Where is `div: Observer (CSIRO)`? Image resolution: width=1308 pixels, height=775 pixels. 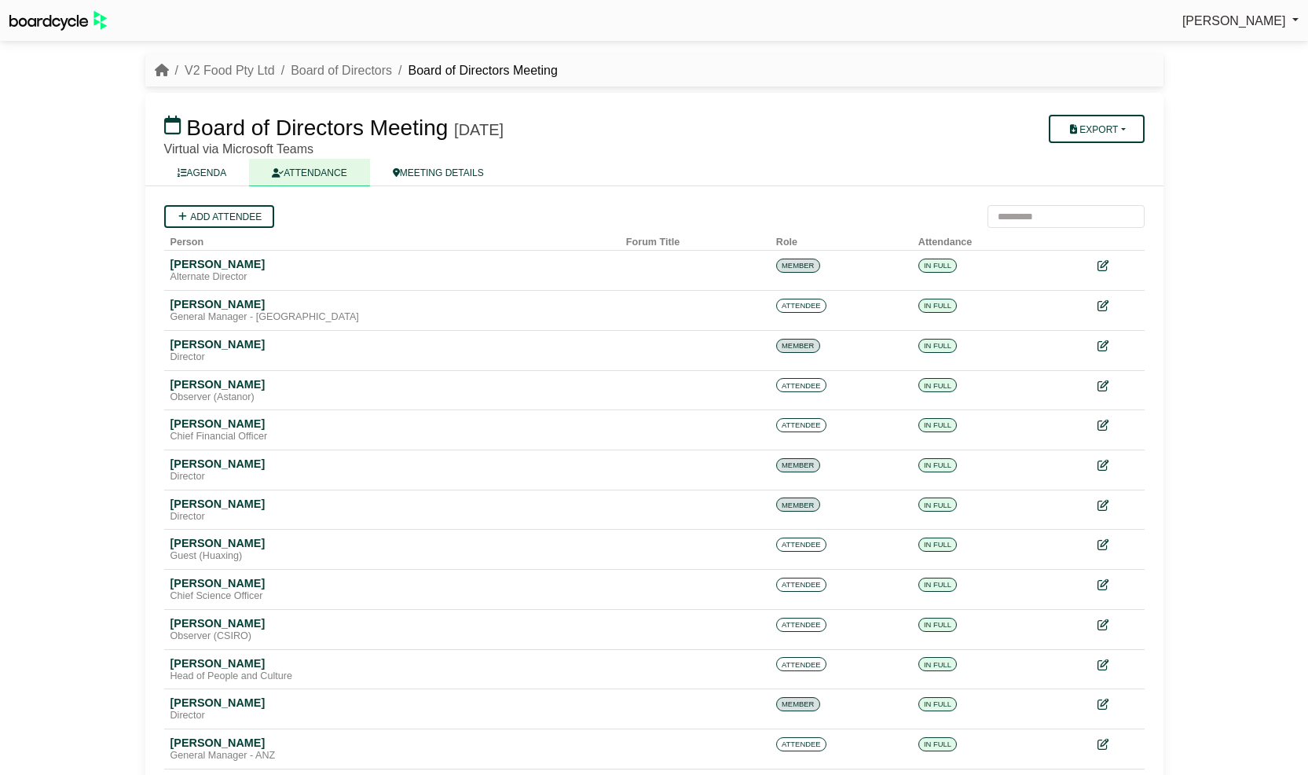
div: Observer (CSIRO) is located at coordinates (392, 637).